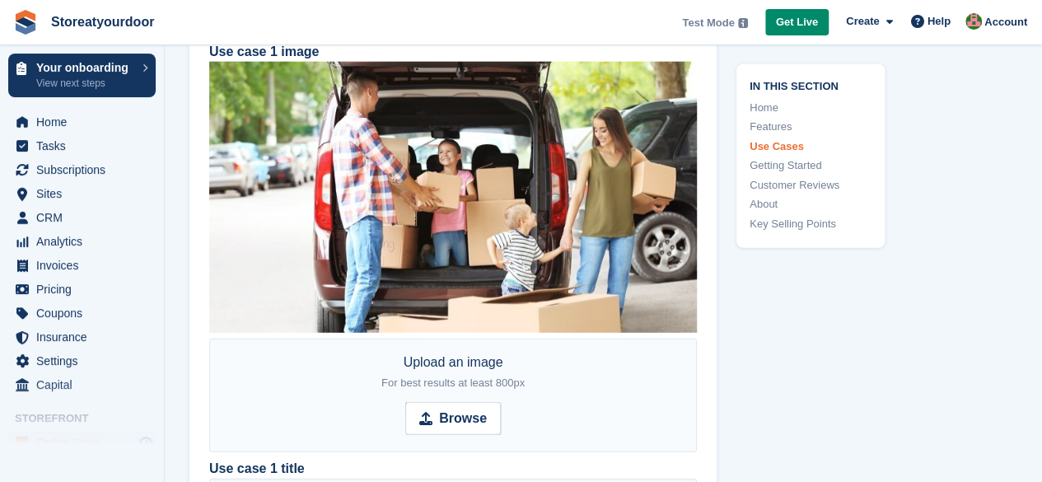  Describe the element at coordinates (86, 146) in the screenshot. I see `span: Tasks` at that location.